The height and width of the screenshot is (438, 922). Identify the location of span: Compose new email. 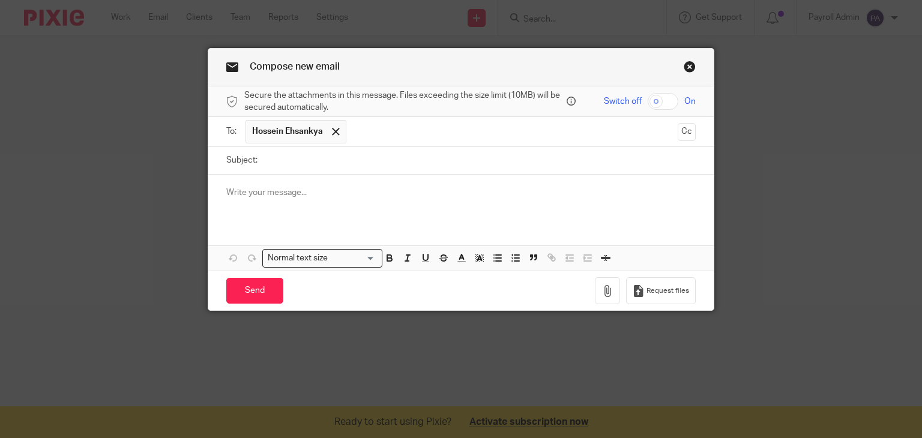
(295, 67).